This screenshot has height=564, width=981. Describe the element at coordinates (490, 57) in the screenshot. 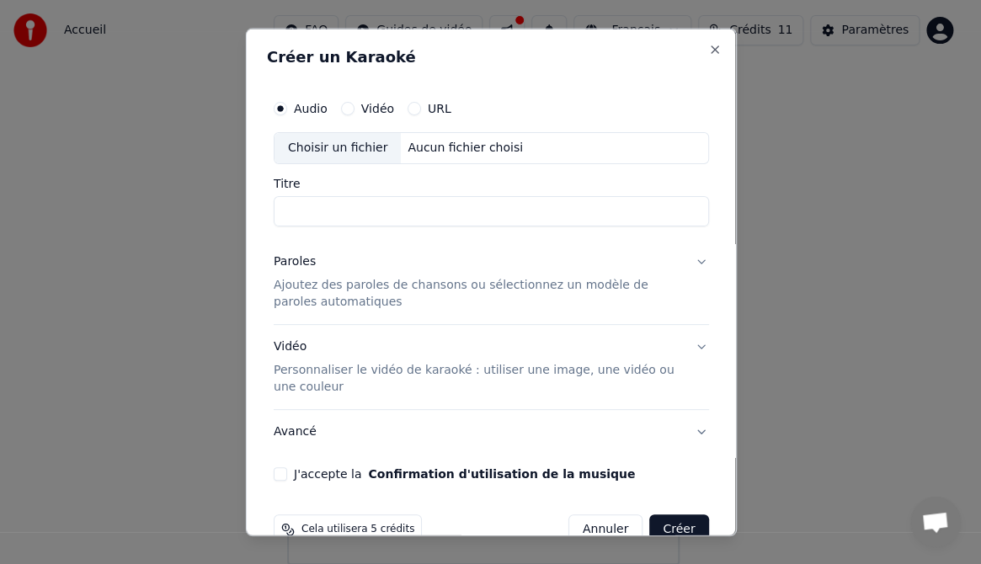

I see `h2: Créer un Karaoké` at that location.